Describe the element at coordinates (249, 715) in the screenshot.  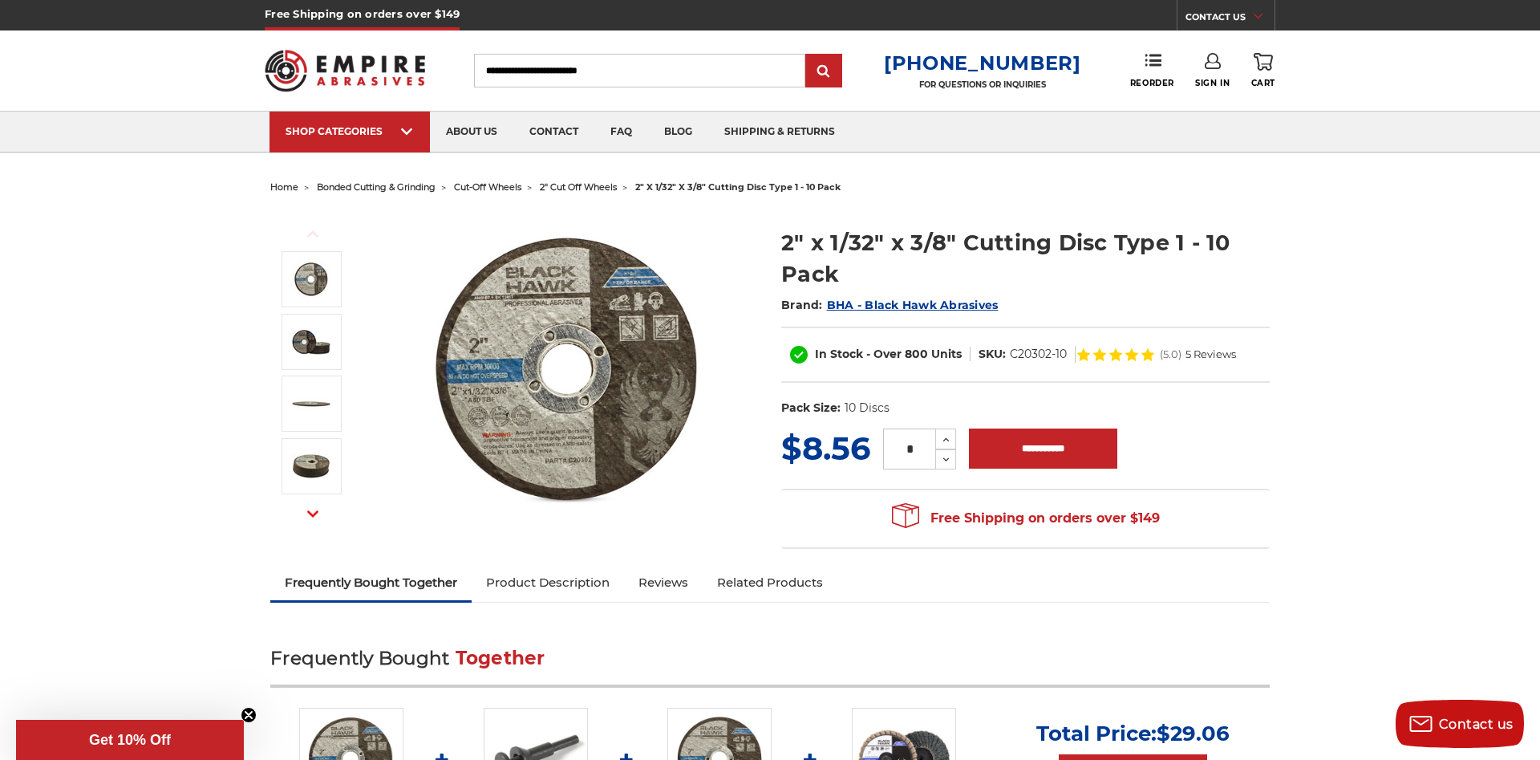
I see `button: Close teaser` at that location.